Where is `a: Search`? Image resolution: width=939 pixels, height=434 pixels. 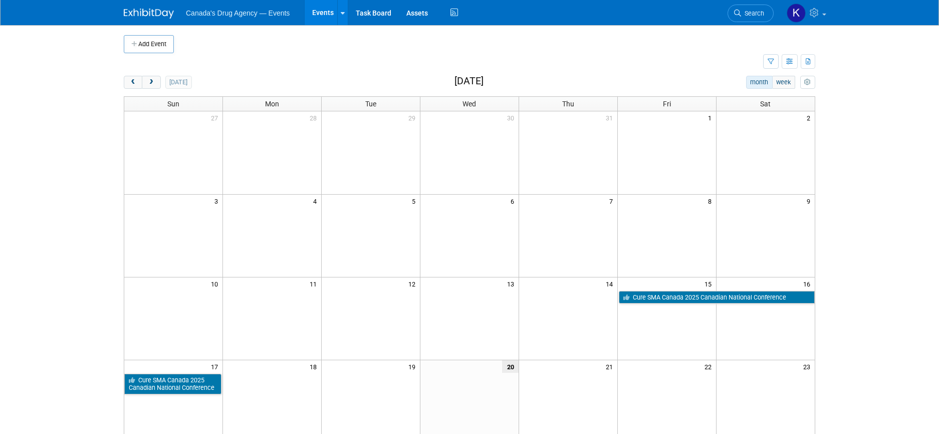
a: Search is located at coordinates (751, 13).